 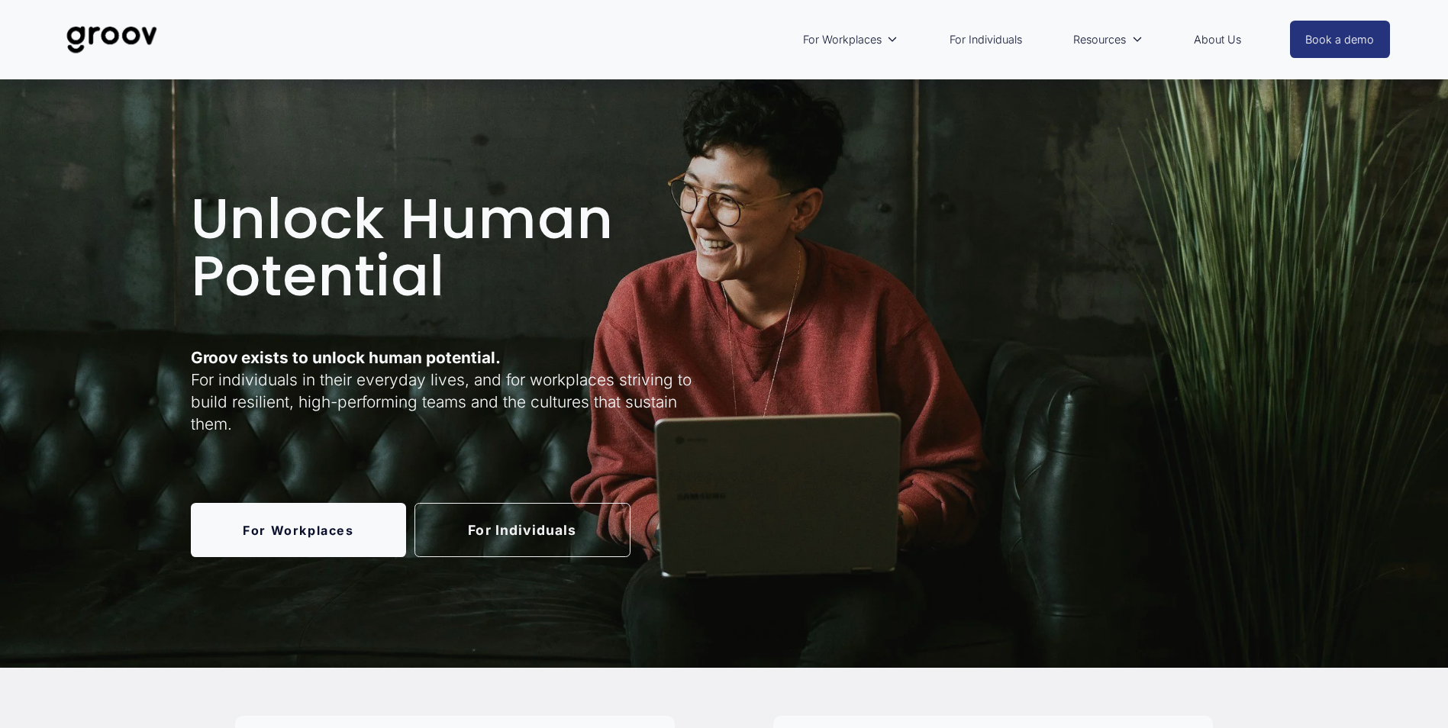 What do you see at coordinates (455, 391) in the screenshot?
I see `p: For individuals in their everyday lives, and for workplaces striving to build resilient, high-per...` at bounding box center [455, 391].